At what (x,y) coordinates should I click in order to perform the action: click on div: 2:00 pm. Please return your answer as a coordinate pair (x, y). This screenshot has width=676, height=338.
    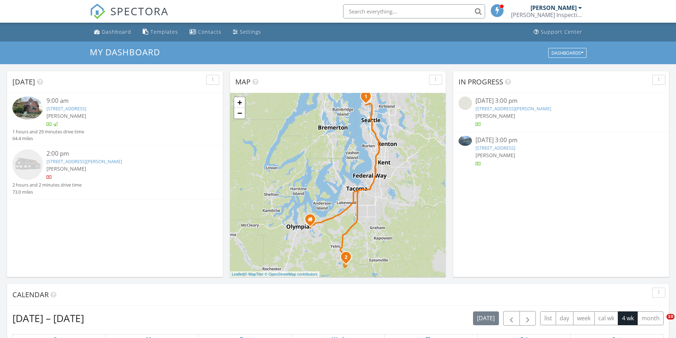
    Looking at the image, I should click on (124, 154).